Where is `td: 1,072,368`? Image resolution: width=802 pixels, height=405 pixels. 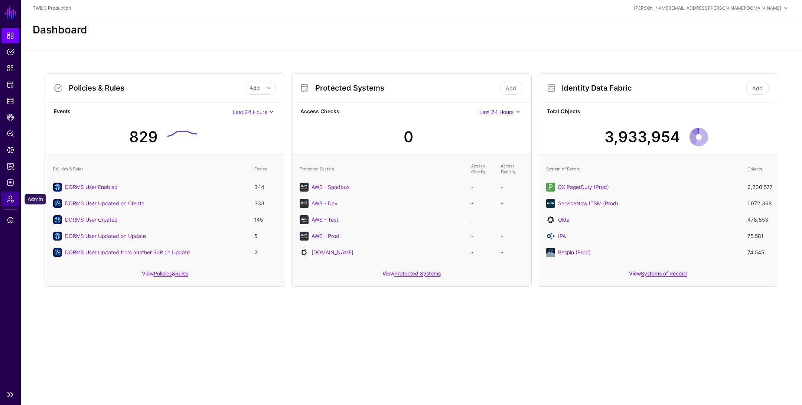
td: 1,072,368 is located at coordinates (758, 203).